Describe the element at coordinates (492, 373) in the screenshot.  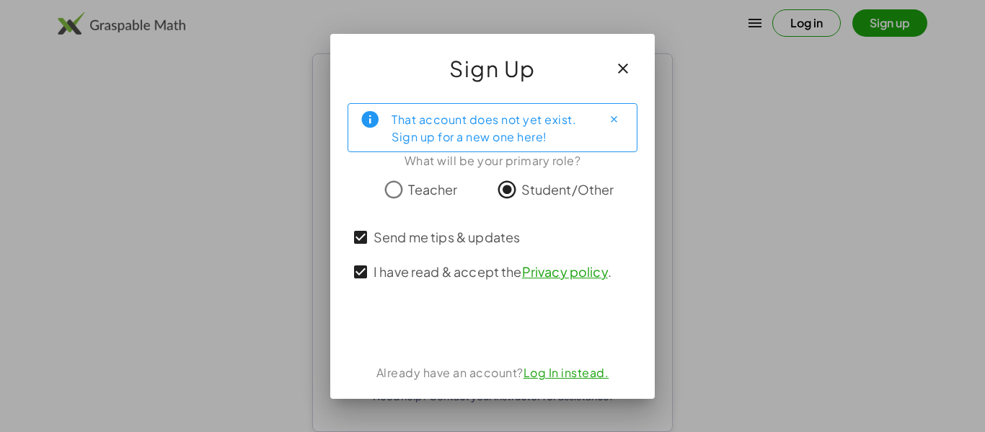
I see `div: Already have an account?` at that location.